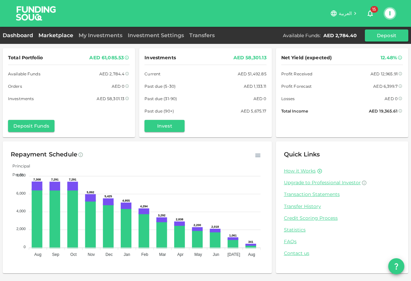 This screenshot has height=281, width=411. Describe the element at coordinates (387, 35) in the screenshot. I see `button: Deposit` at that location.